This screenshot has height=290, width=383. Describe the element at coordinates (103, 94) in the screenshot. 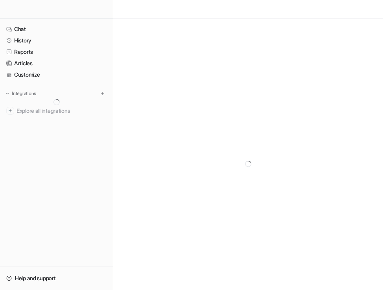

I see `img: menu_add.svg` at that location.